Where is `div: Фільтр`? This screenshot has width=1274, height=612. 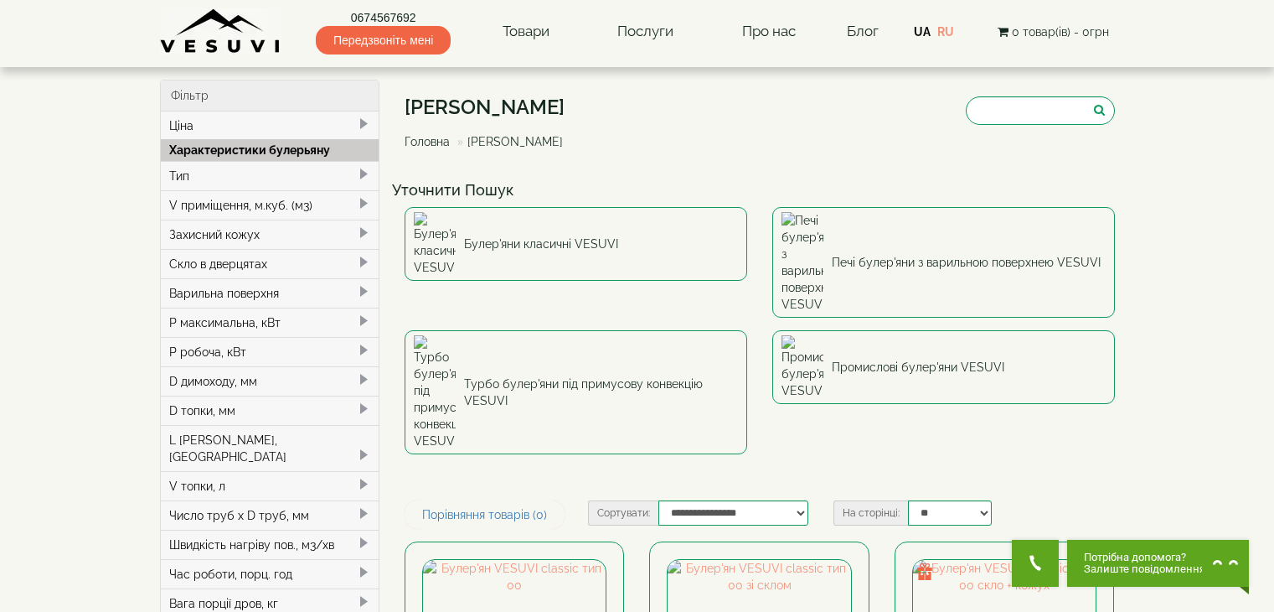 div: Фільтр is located at coordinates (270, 95).